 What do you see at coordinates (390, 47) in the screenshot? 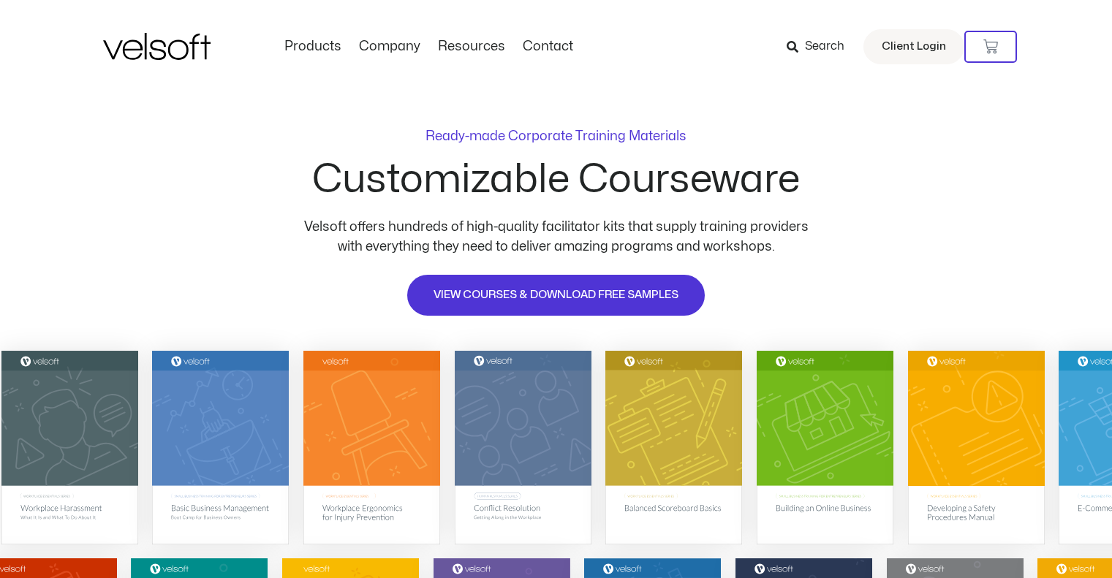
I see `a: CompanyMenu Toggle` at bounding box center [390, 47].